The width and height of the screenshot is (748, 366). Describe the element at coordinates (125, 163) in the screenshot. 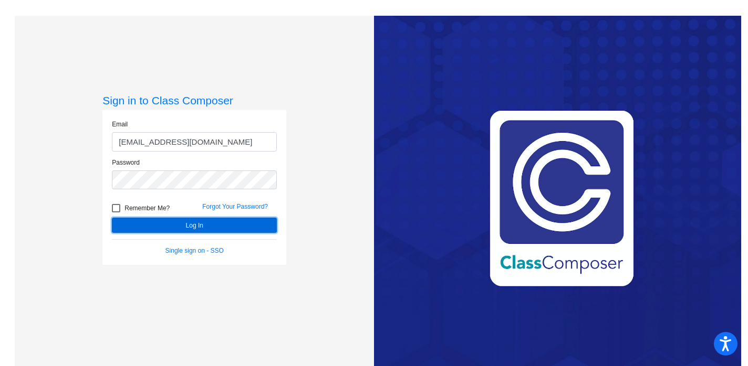

I see `label: Password` at that location.